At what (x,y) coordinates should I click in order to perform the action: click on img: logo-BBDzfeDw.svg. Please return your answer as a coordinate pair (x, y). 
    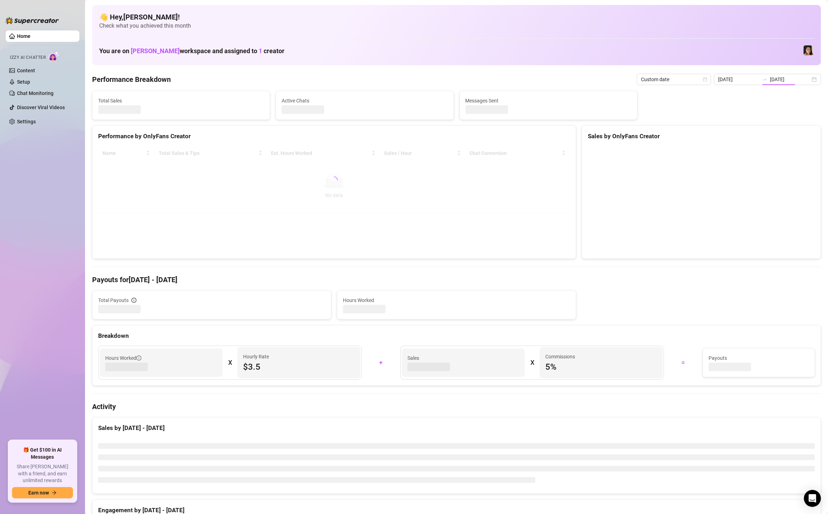
    Looking at the image, I should click on (32, 21).